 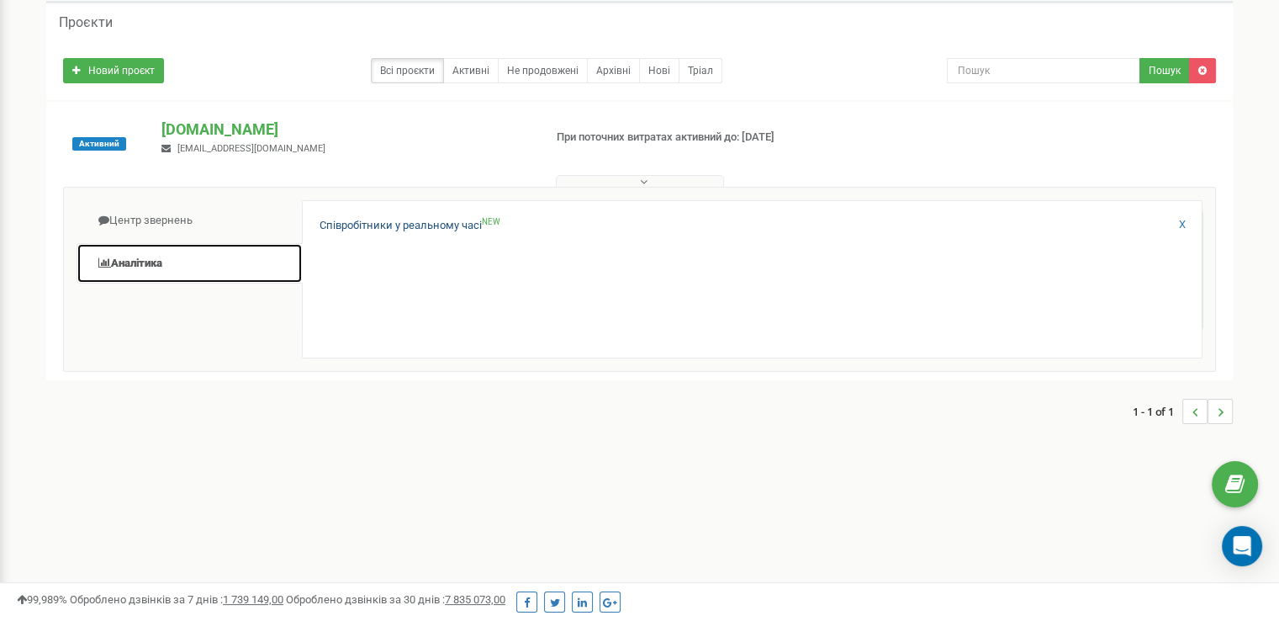 What do you see at coordinates (114, 71) in the screenshot?
I see `a: Новий проєкт` at bounding box center [114, 71].